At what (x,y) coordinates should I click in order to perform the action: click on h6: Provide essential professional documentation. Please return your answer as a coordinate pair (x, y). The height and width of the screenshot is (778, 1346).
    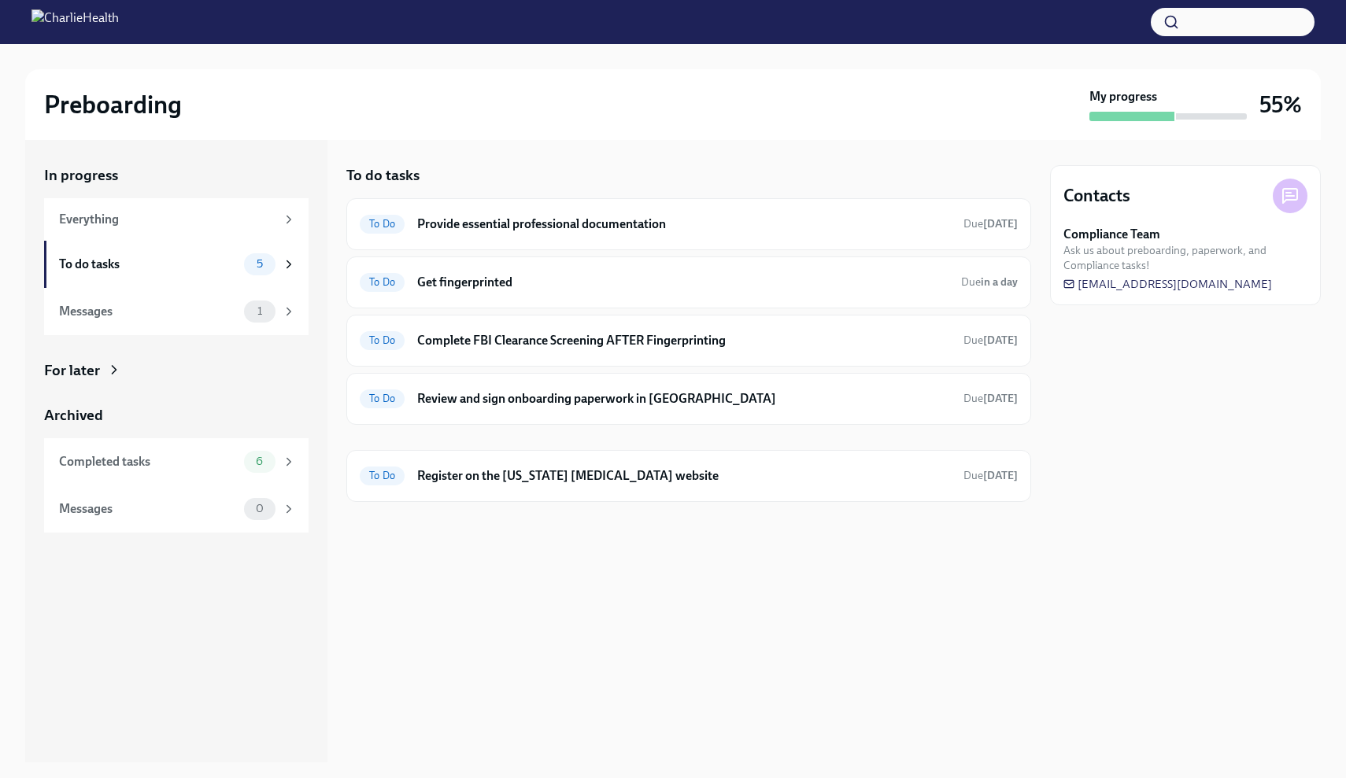
    Looking at the image, I should click on (684, 224).